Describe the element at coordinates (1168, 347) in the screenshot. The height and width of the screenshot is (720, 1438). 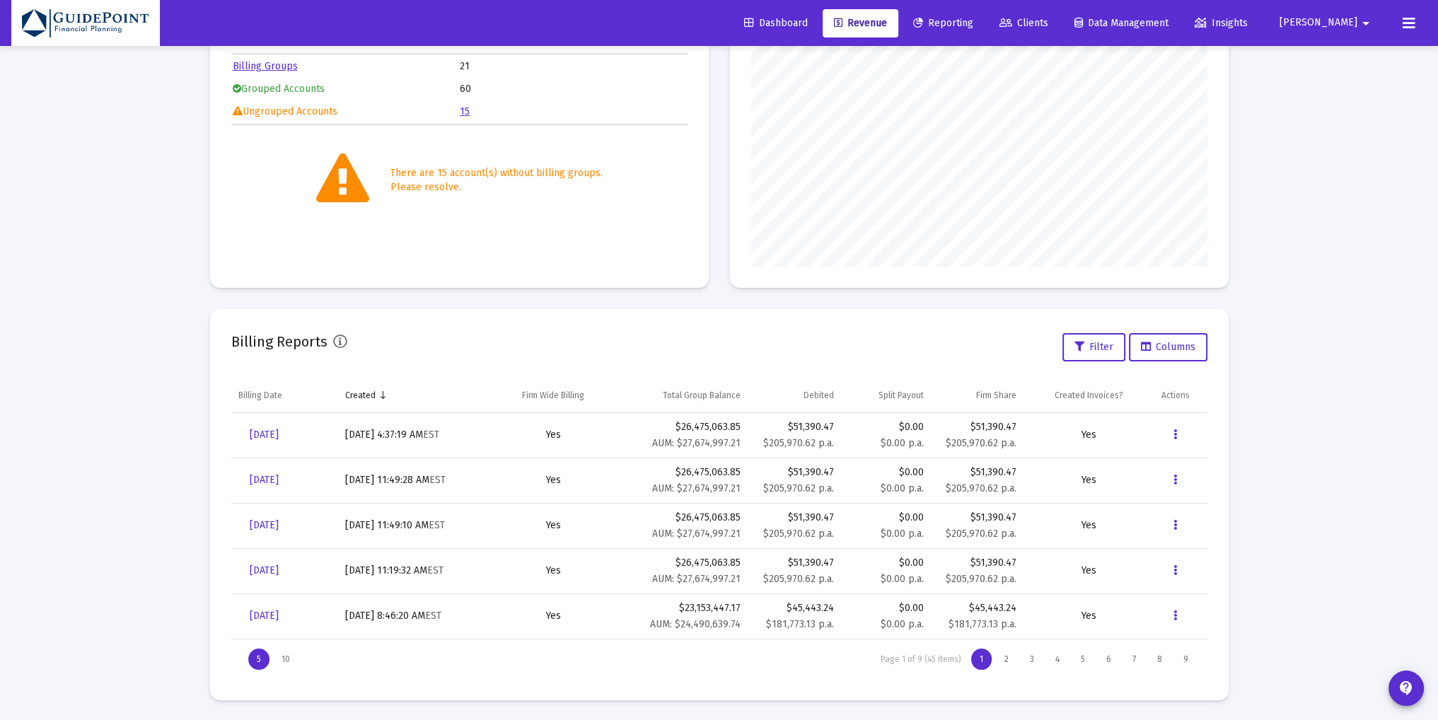
I see `span: Columns` at that location.